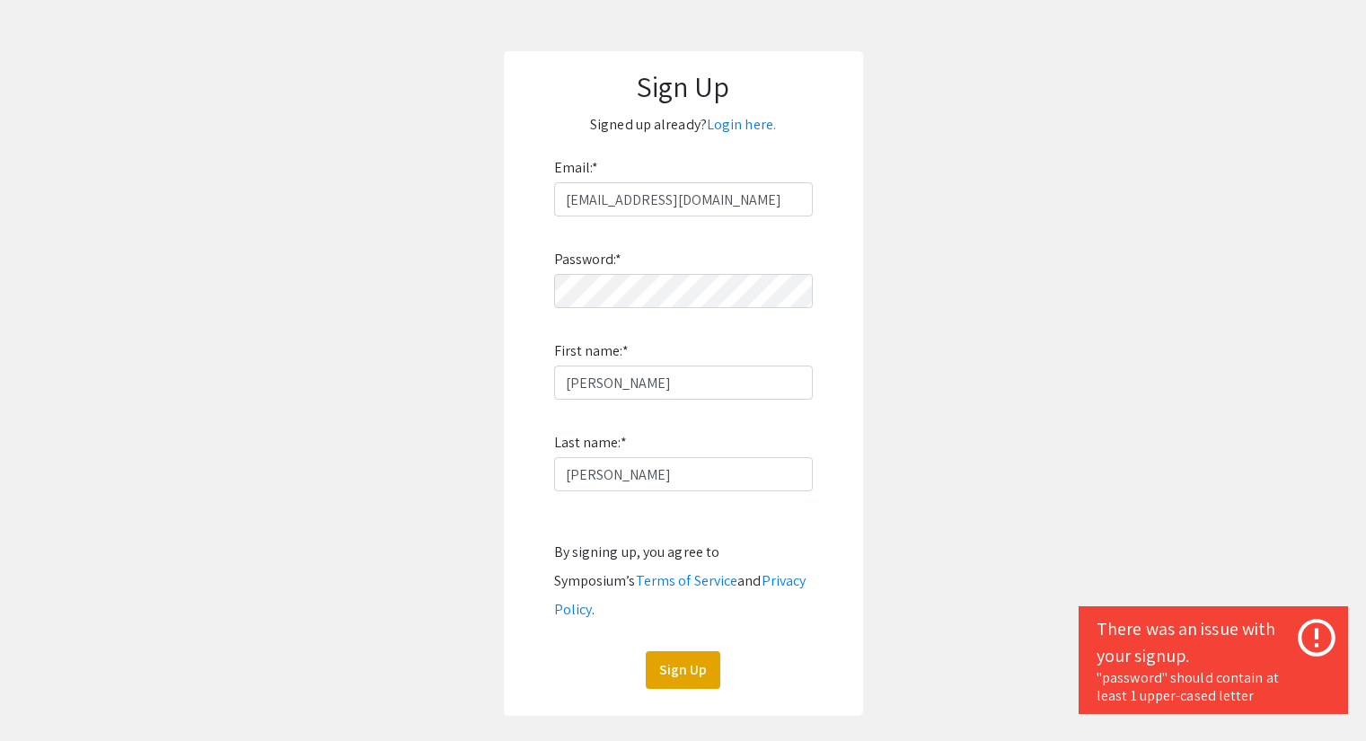  Describe the element at coordinates (683, 670) in the screenshot. I see `button: Sign Up` at that location.